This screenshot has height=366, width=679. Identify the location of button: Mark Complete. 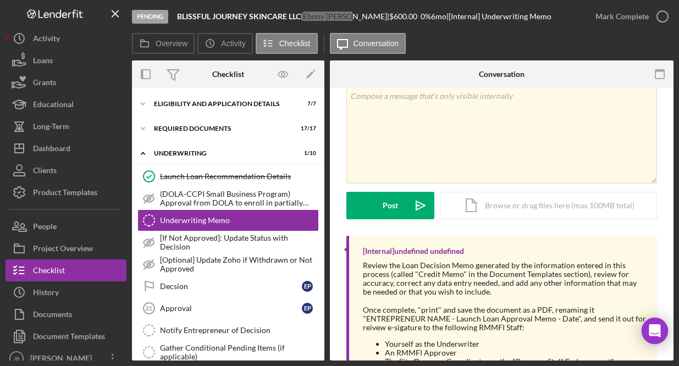
(629, 16).